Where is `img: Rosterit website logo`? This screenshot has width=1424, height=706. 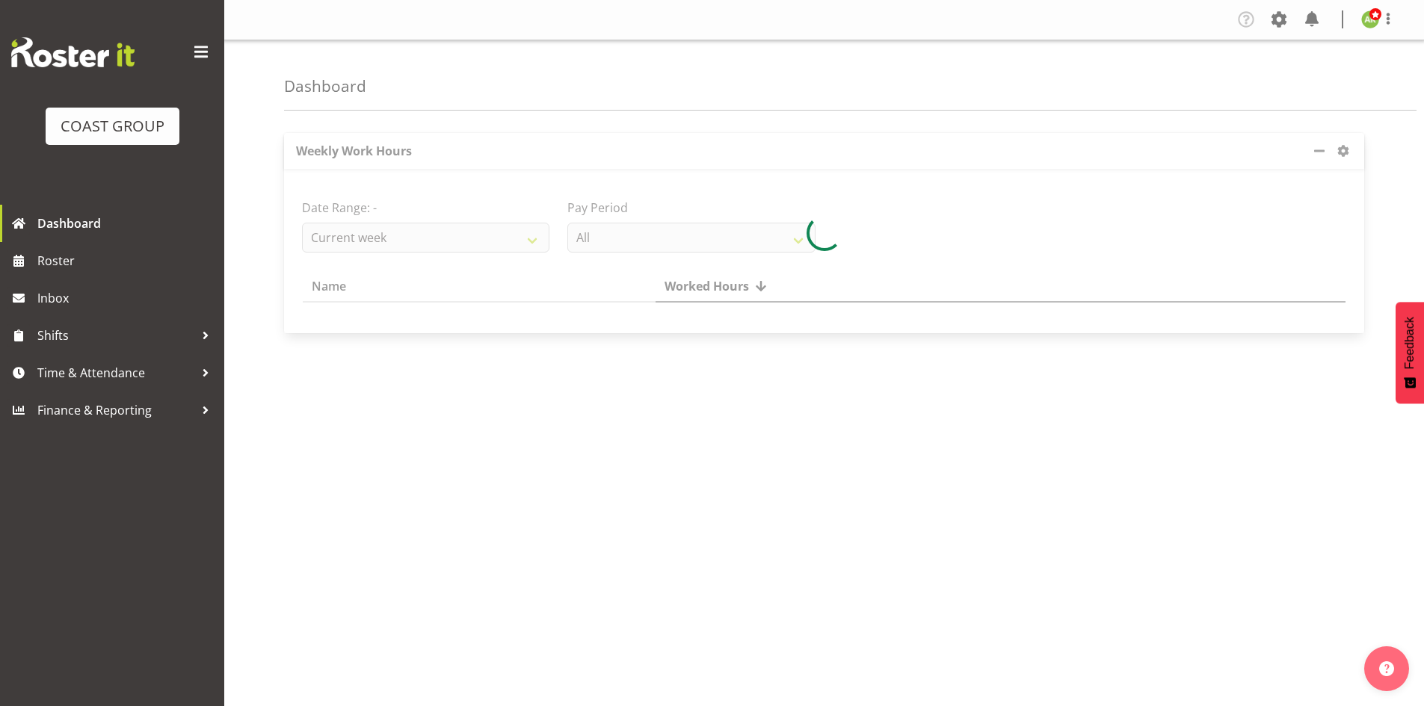 img: Rosterit website logo is located at coordinates (72, 52).